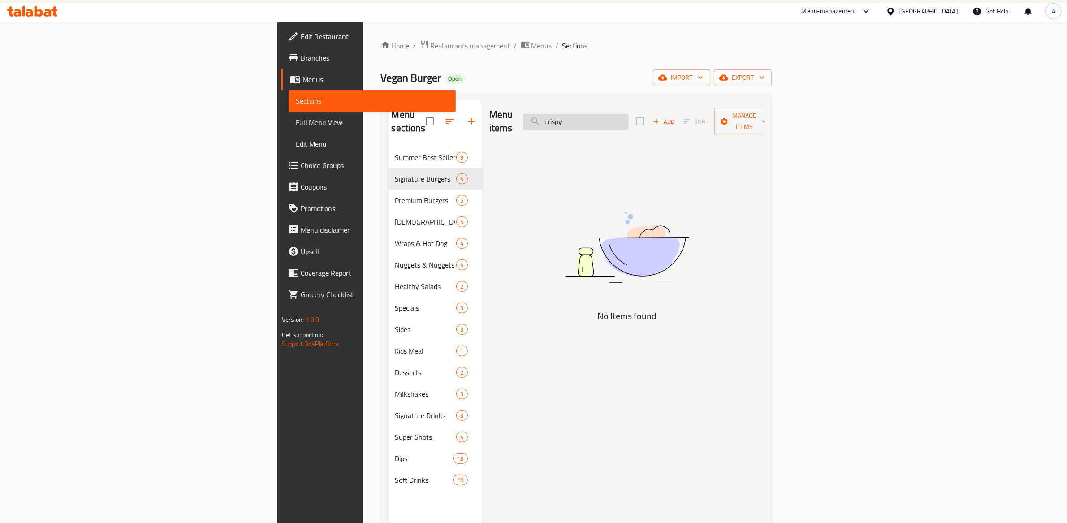 The height and width of the screenshot is (523, 1067). I want to click on a: Promotions, so click(368, 208).